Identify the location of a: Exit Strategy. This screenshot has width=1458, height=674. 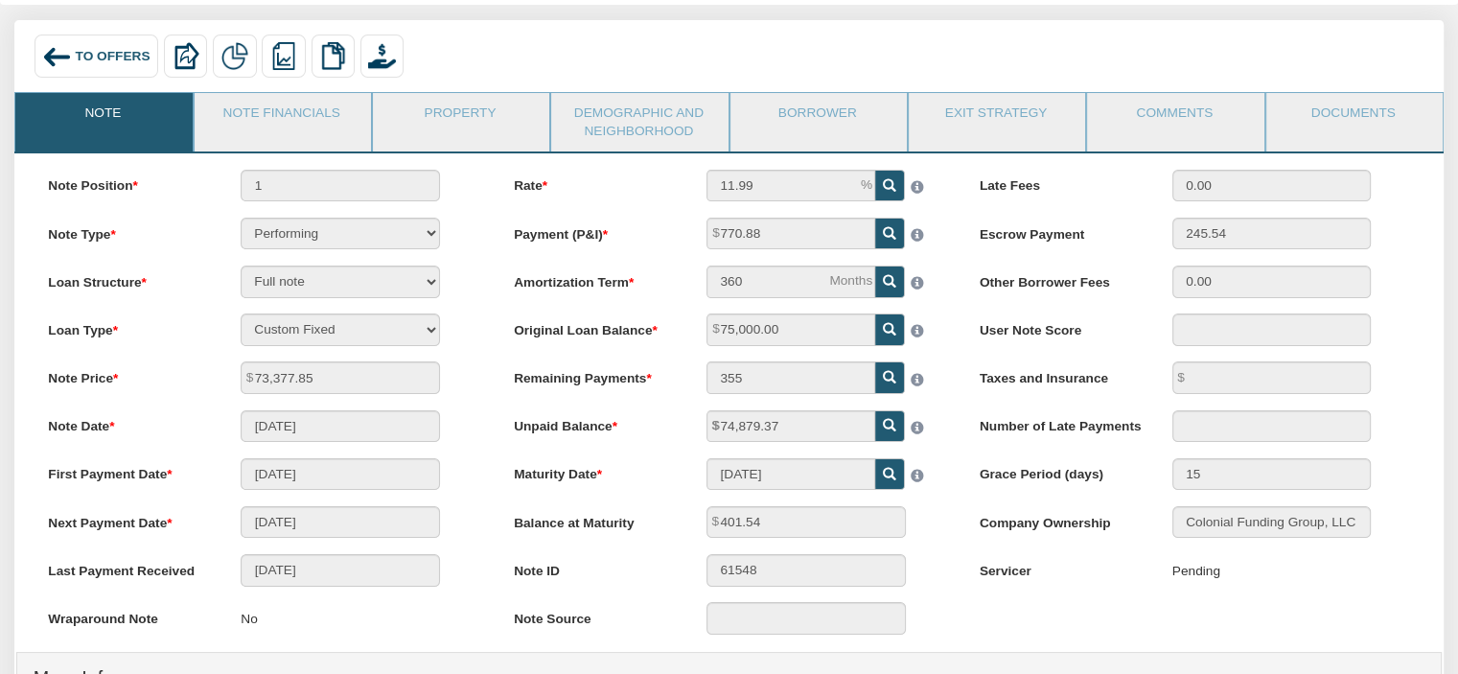
(996, 117).